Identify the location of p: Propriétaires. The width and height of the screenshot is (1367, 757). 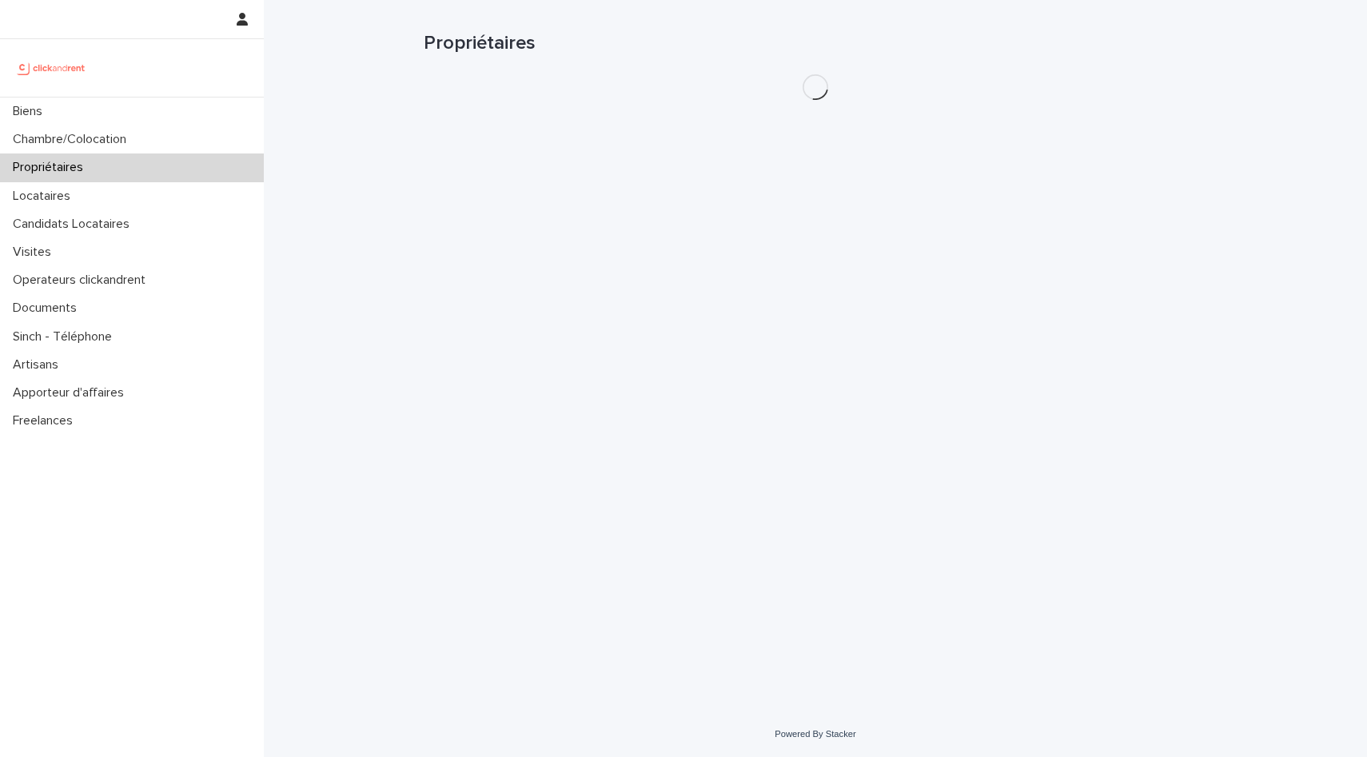
(51, 167).